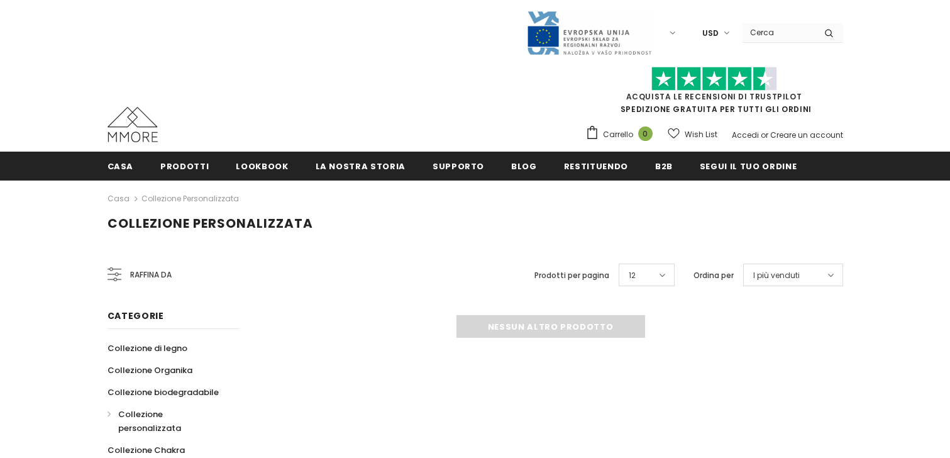 The height and width of the screenshot is (458, 950). Describe the element at coordinates (571, 275) in the screenshot. I see `label: Prodotti per pagina` at that location.